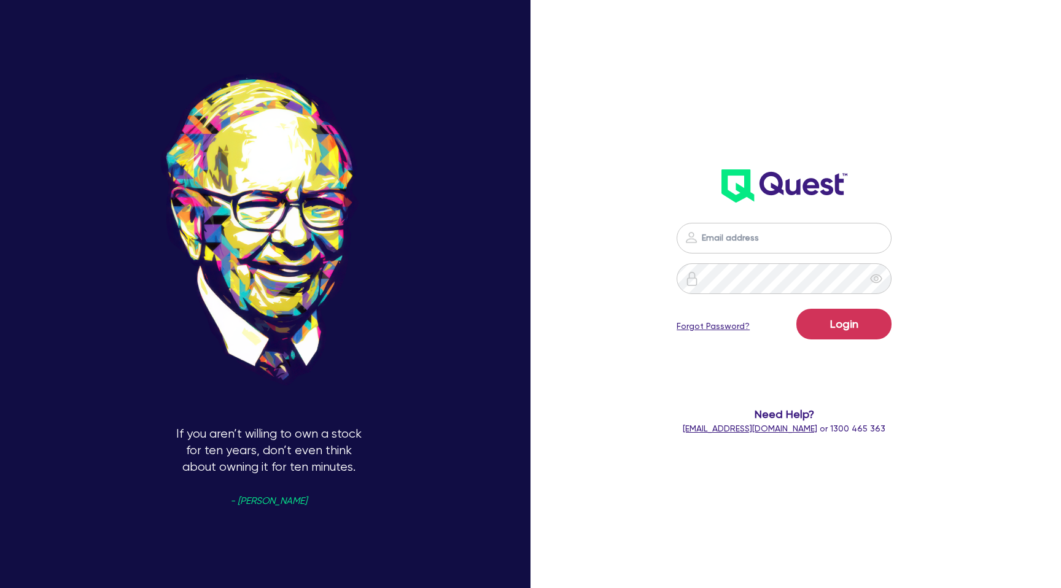  I want to click on img: wH2k97JdezQIQAAAABJRU5ErkJggg==, so click(784, 186).